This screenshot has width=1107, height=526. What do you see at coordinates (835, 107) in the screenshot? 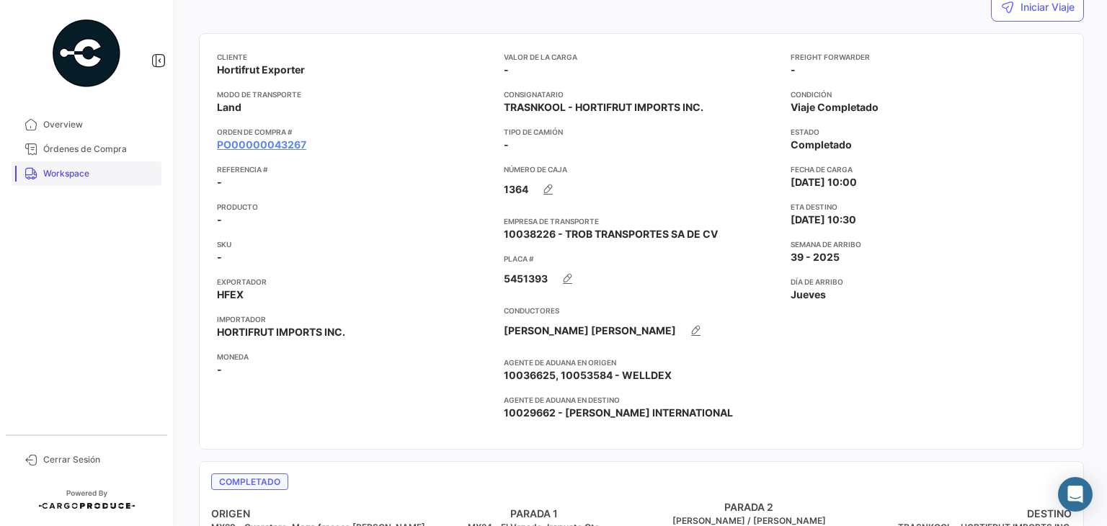
I see `span: Viaje Completado` at bounding box center [835, 107].